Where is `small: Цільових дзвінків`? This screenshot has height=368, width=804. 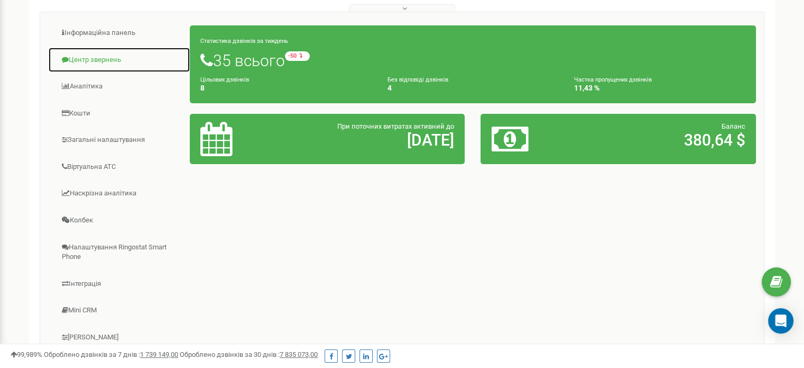 small: Цільових дзвінків is located at coordinates (225, 79).